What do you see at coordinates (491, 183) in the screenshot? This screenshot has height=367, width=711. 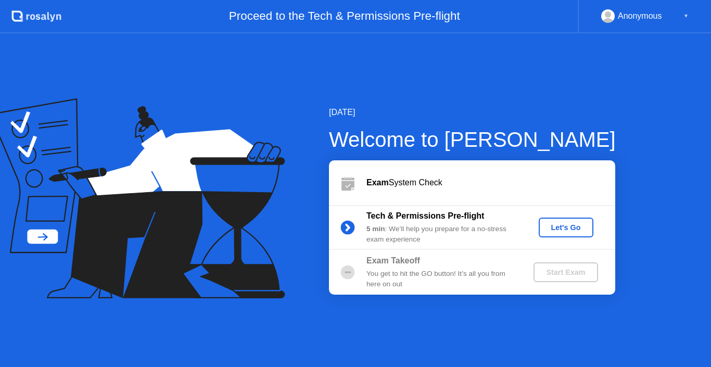 I see `div: System Check` at bounding box center [491, 183].